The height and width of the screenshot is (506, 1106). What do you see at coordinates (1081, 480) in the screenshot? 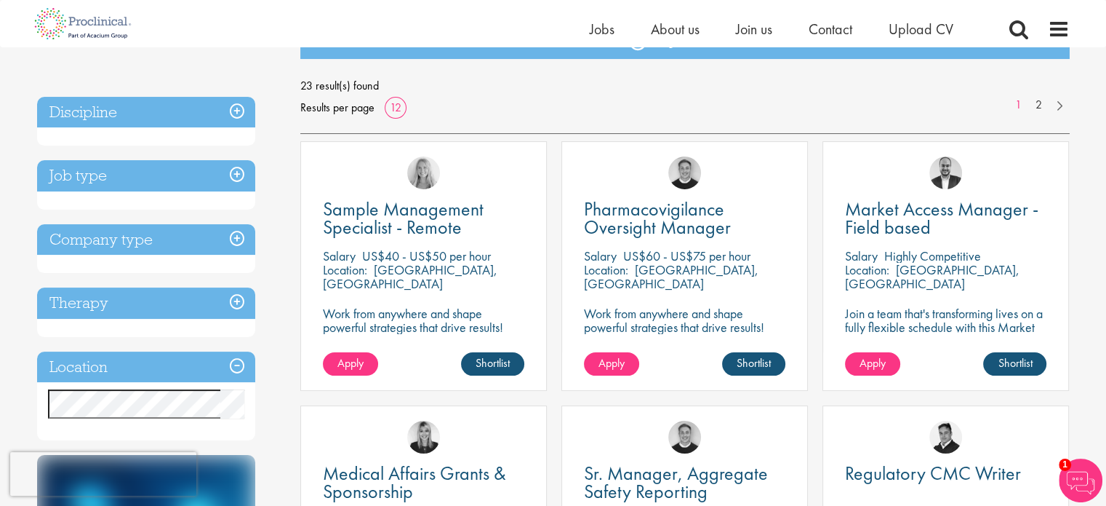
I see `img: Chatbot` at bounding box center [1081, 480].